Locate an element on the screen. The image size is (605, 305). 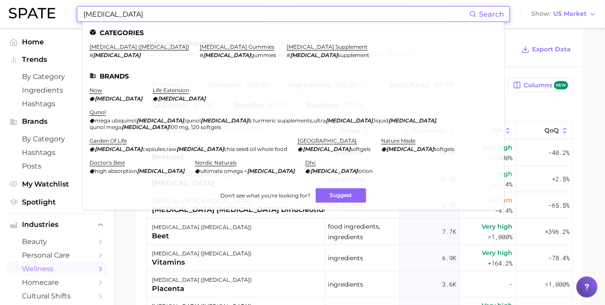
span: new is located at coordinates (561, 85).